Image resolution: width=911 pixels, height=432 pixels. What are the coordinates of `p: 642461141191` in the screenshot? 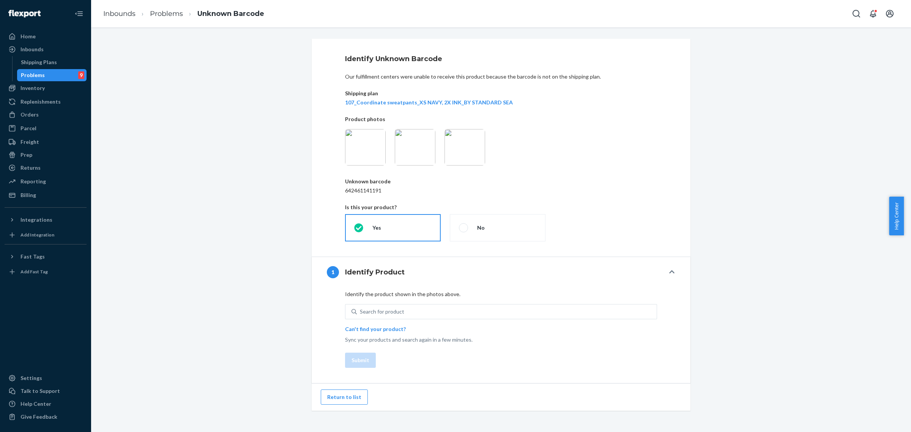 It's located at (501, 191).